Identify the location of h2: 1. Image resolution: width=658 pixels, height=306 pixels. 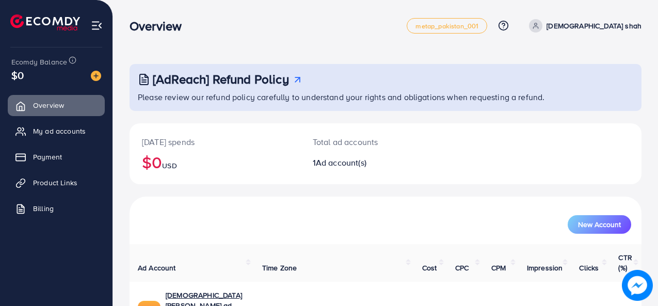
(364, 163).